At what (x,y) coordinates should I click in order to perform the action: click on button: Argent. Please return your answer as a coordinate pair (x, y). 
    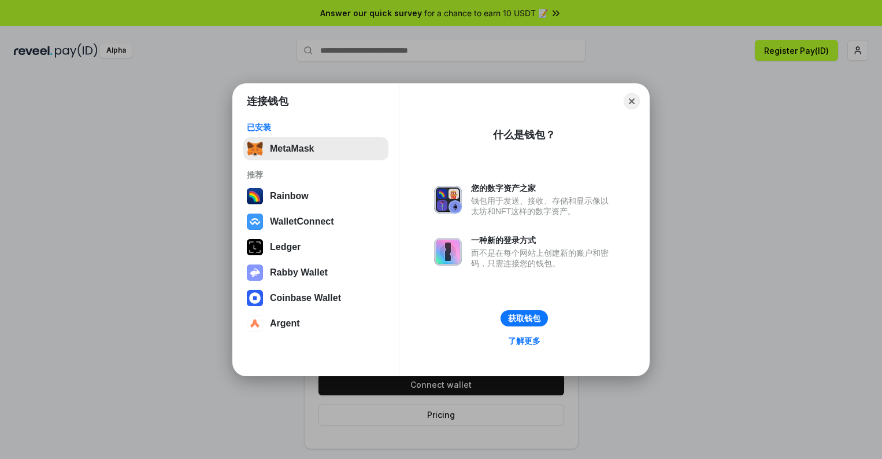
    Looking at the image, I should click on (316, 323).